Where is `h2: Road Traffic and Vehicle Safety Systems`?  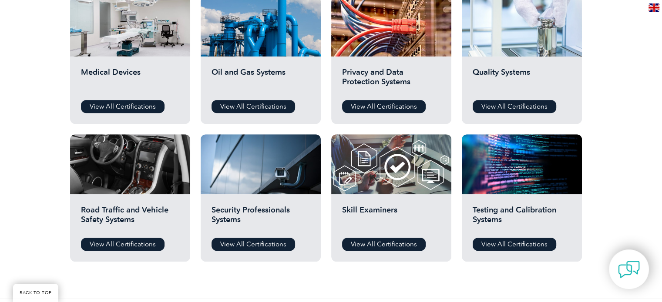 h2: Road Traffic and Vehicle Safety Systems is located at coordinates (130, 218).